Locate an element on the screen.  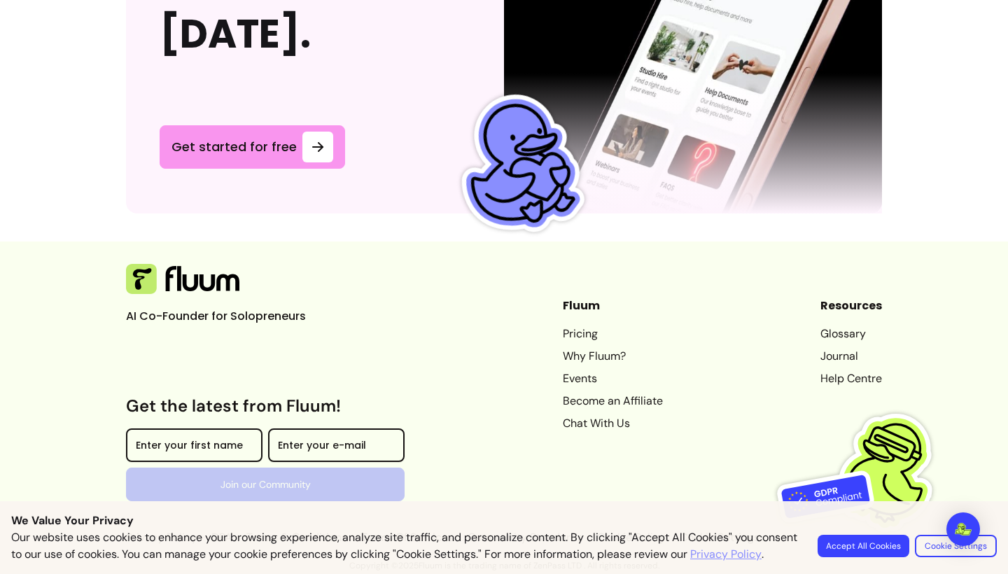
a: Become an Affiliate is located at coordinates (613, 401).